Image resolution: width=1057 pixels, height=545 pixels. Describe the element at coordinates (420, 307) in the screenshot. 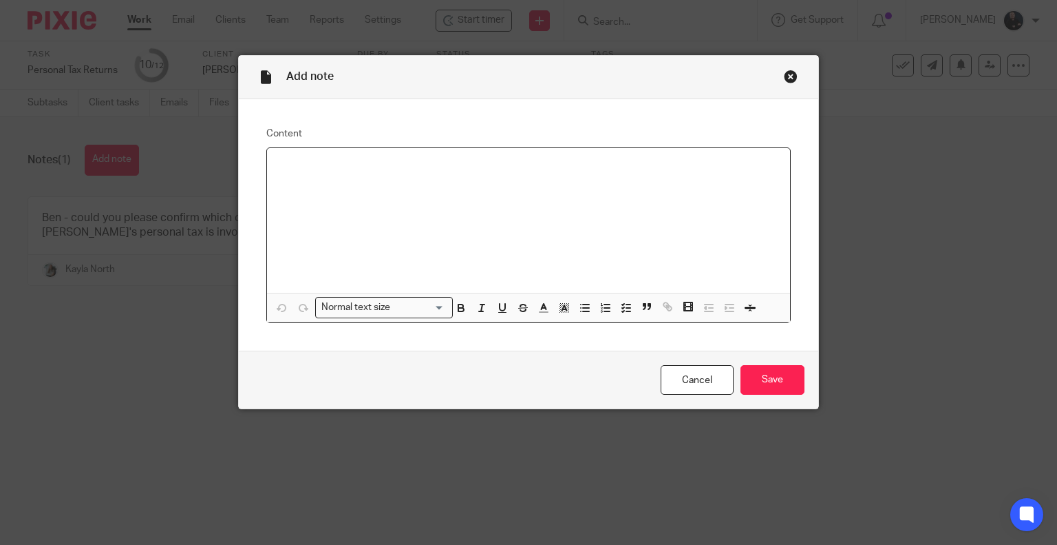

I see `input: Search for option` at that location.